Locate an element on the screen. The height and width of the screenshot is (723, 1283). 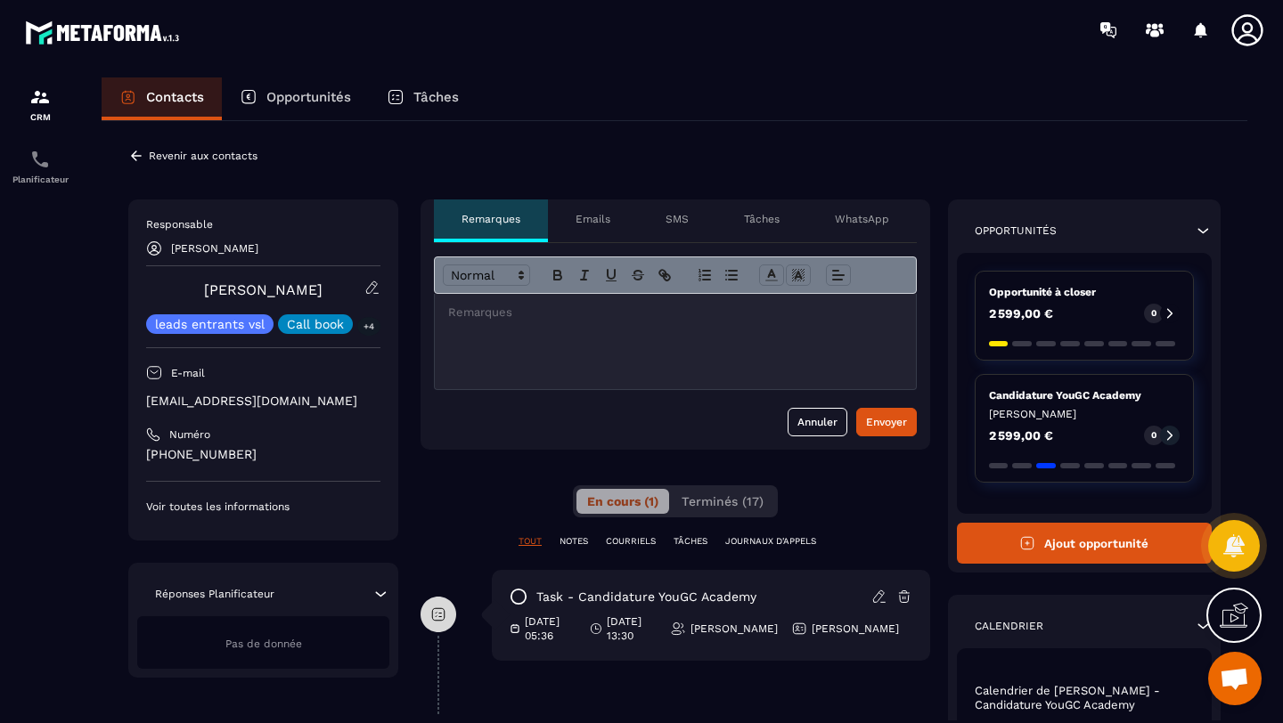
button: En cours (1) is located at coordinates (623, 502).